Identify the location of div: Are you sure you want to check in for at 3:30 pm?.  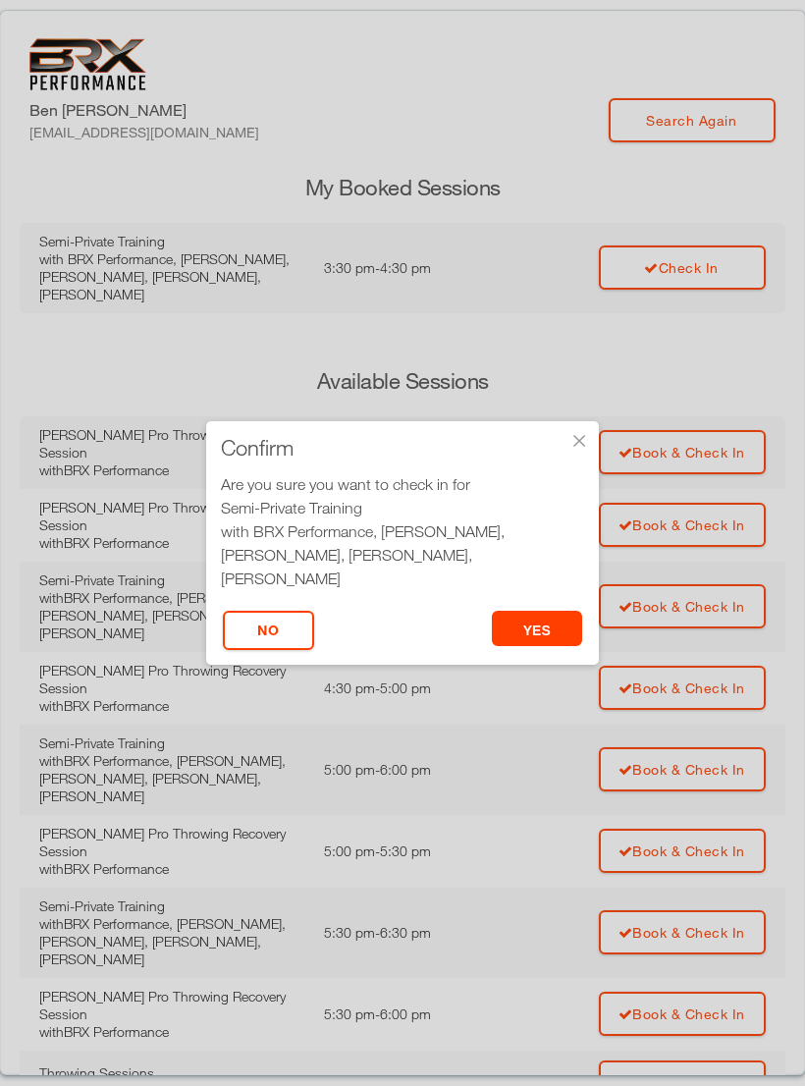
(402, 543).